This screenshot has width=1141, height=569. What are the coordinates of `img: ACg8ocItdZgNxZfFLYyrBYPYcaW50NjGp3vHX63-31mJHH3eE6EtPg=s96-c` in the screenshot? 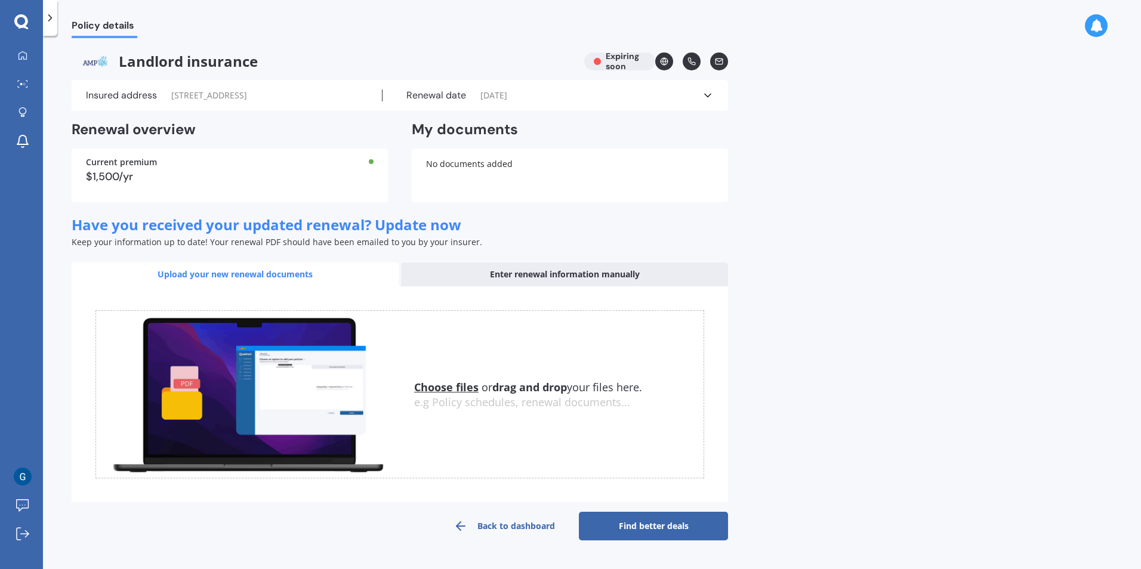 It's located at (23, 477).